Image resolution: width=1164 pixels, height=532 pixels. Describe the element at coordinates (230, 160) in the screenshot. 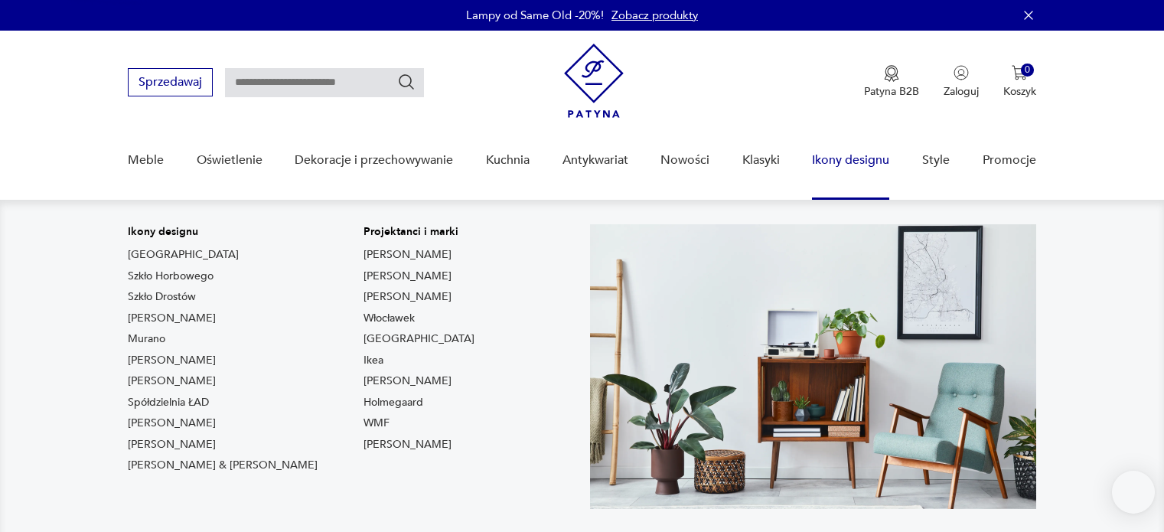

I see `a: Oświetlenie` at that location.